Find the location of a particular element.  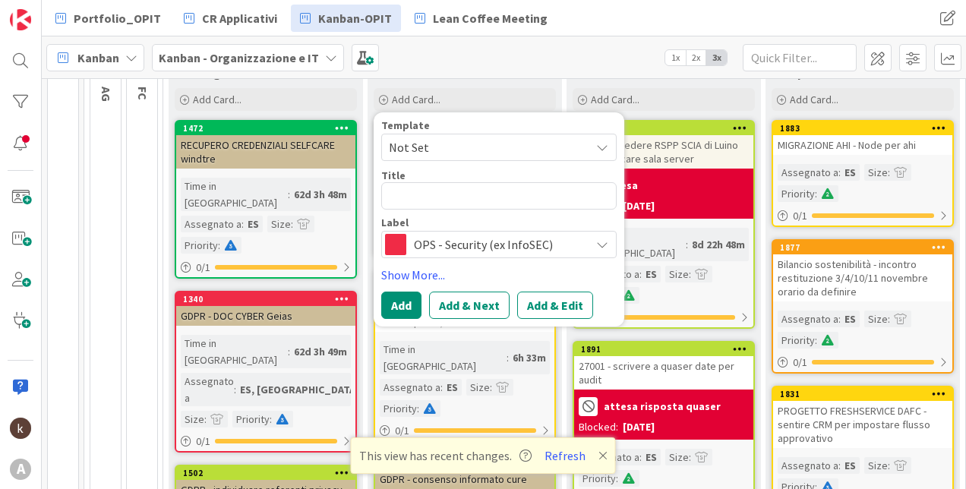

div: 1502 is located at coordinates (269, 473).